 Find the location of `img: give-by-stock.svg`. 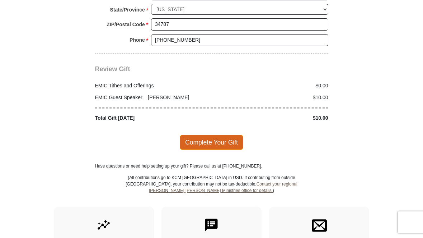

img: give-by-stock.svg is located at coordinates (104, 225).